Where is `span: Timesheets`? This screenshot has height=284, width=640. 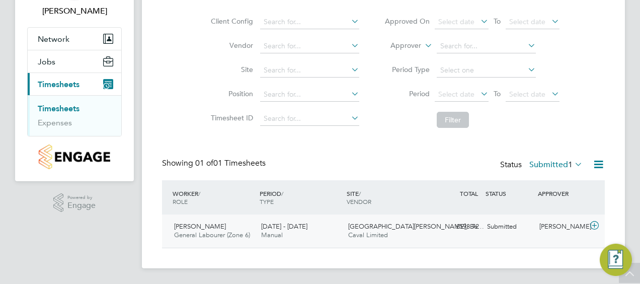 span: Timesheets is located at coordinates (58, 84).